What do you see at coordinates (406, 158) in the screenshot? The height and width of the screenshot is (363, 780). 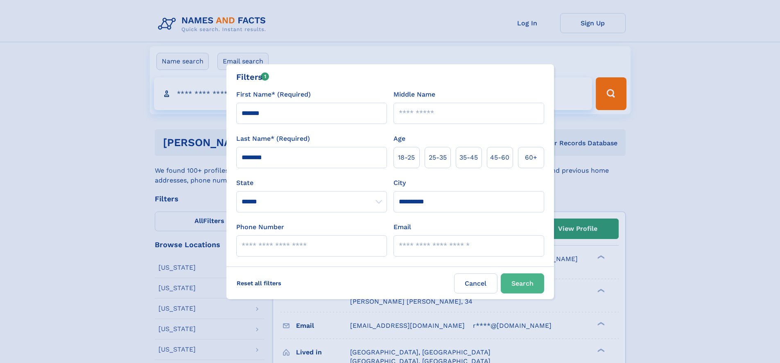 I see `span: 18‑25` at bounding box center [406, 158].